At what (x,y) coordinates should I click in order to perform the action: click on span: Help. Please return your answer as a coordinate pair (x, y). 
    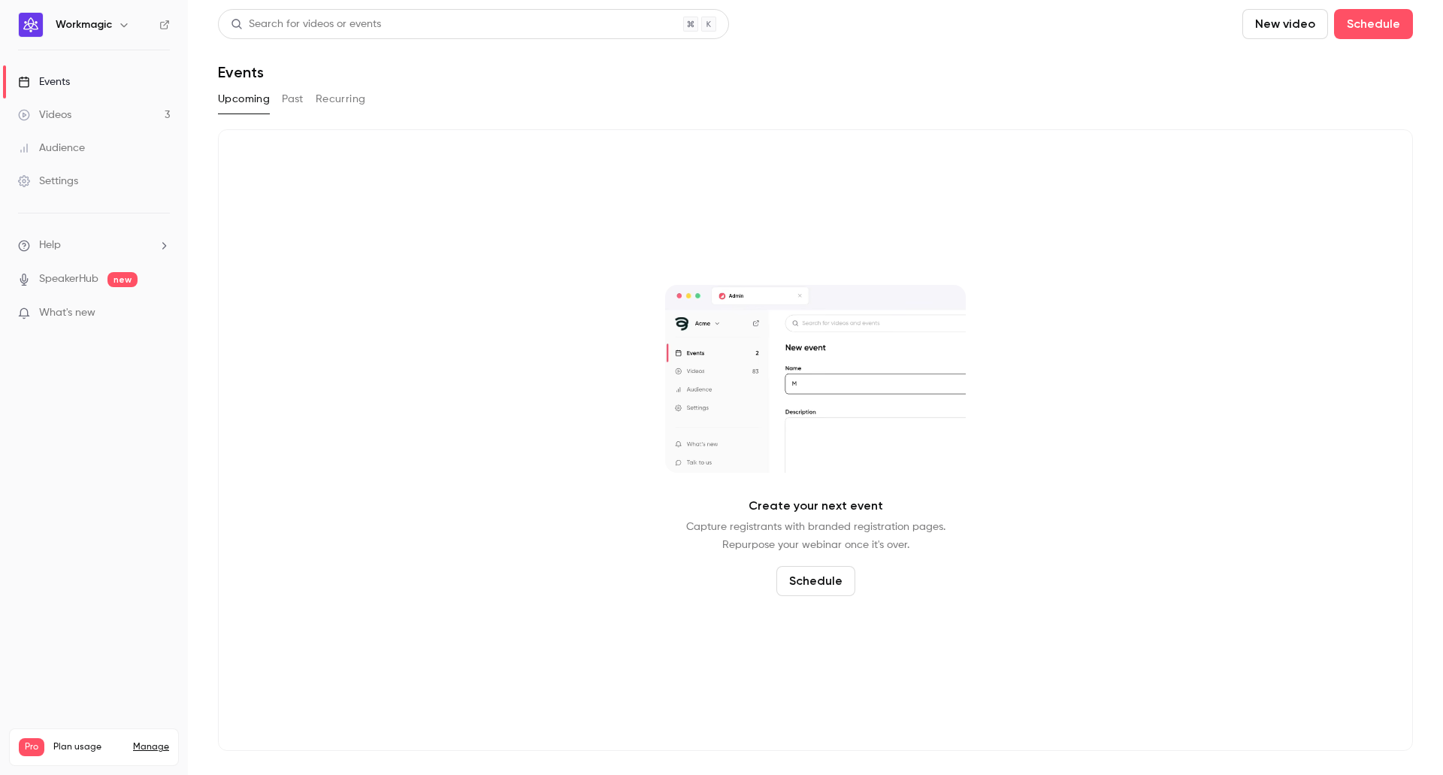
    Looking at the image, I should click on (50, 245).